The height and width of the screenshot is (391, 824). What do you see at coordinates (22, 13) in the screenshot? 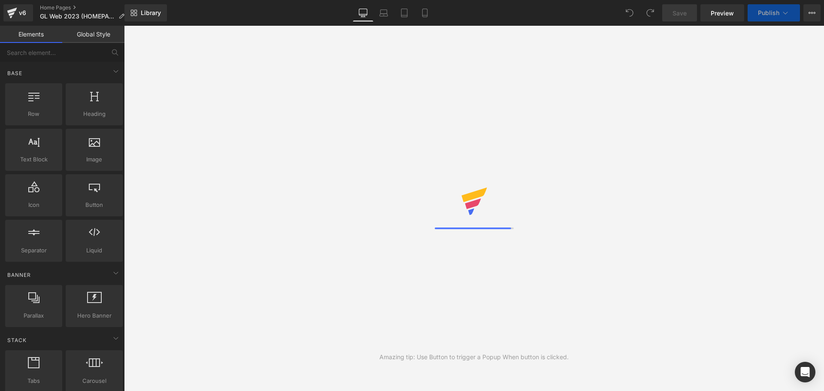
I see `div: v6` at bounding box center [22, 13].